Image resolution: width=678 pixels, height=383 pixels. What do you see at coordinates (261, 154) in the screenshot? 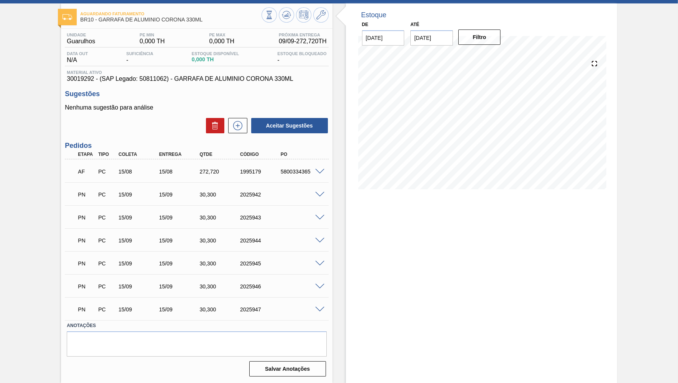
I see `div: Código` at bounding box center [261, 154].